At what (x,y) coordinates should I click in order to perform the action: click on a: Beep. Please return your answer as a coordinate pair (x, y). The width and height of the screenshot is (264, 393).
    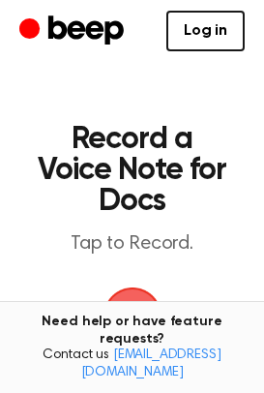
    Looking at the image, I should click on (74, 31).